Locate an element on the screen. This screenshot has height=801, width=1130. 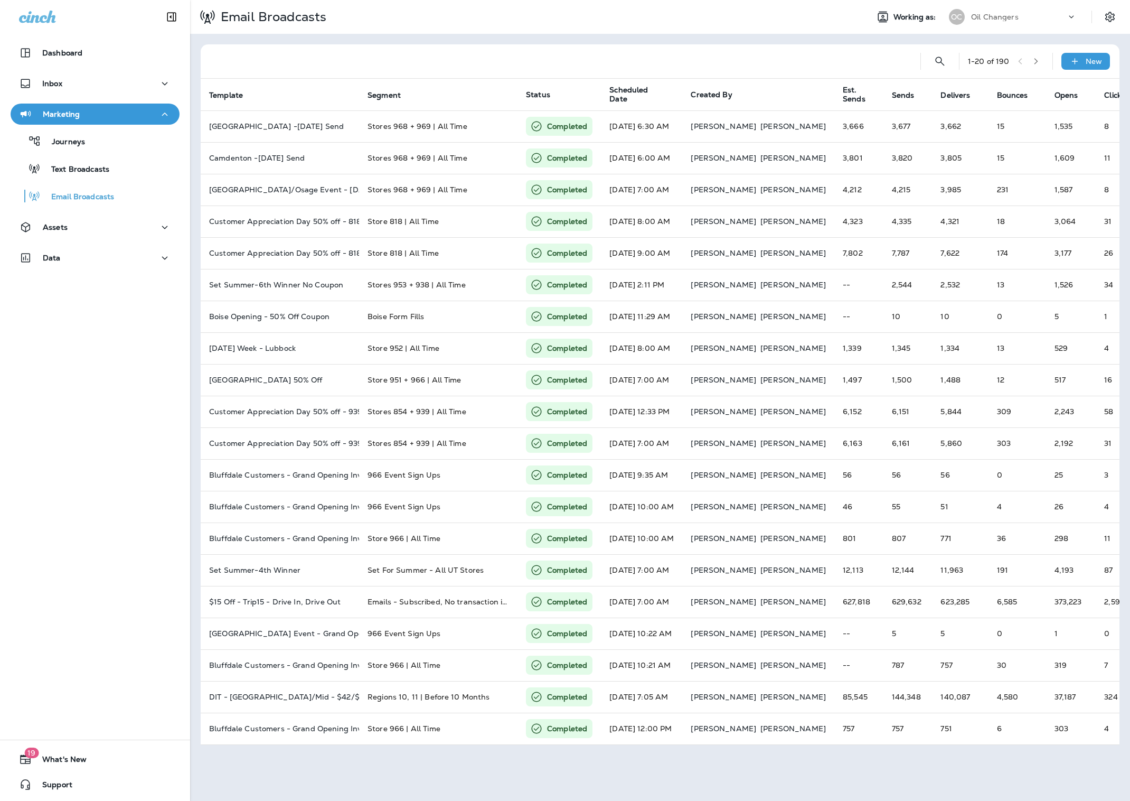
td: 7,622 is located at coordinates (960, 253).